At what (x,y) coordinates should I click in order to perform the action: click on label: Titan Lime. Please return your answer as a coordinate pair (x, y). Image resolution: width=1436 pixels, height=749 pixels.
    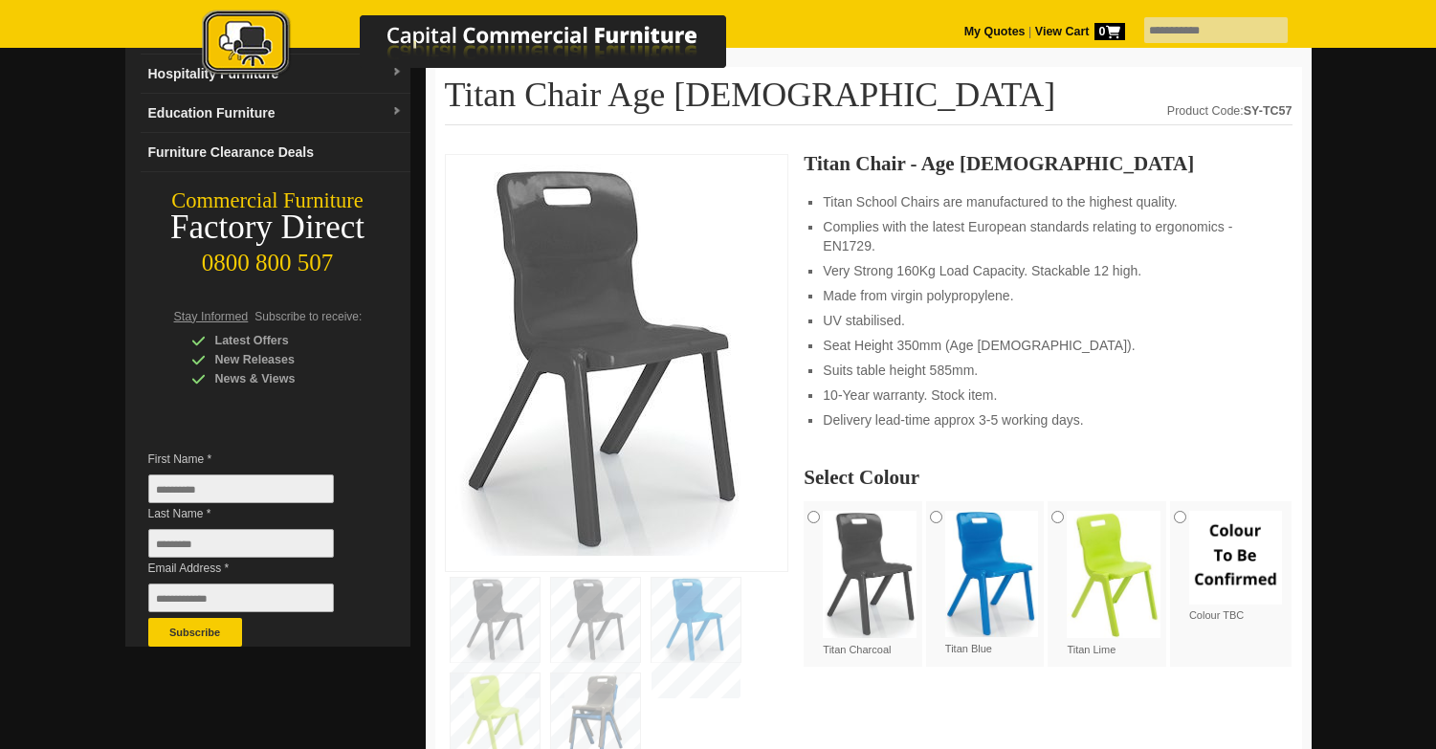
    Looking at the image, I should click on (1113, 584).